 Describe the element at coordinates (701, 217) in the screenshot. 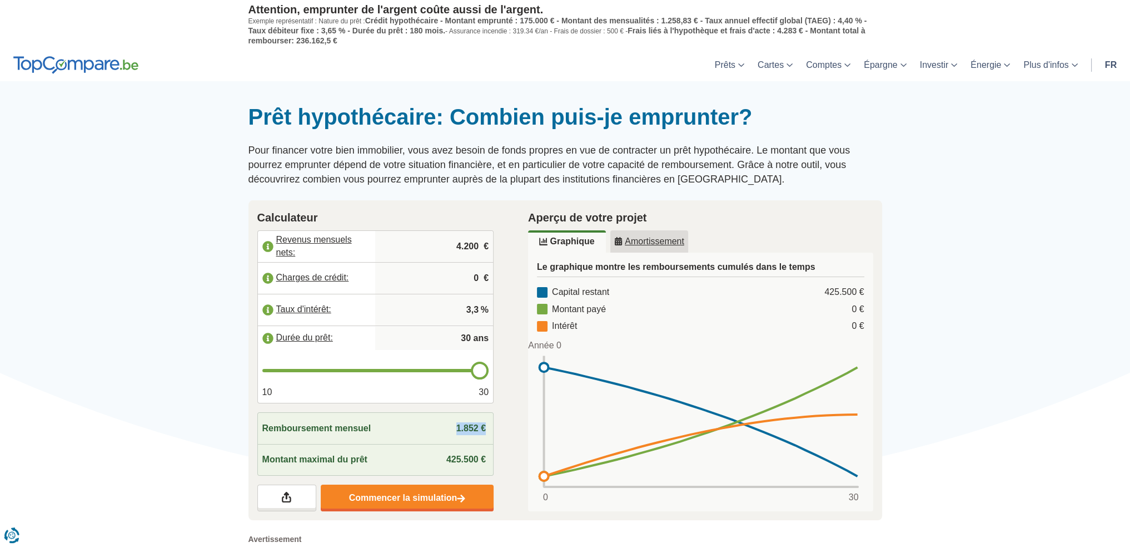

I see `h2: Aperçu de votre projet` at that location.